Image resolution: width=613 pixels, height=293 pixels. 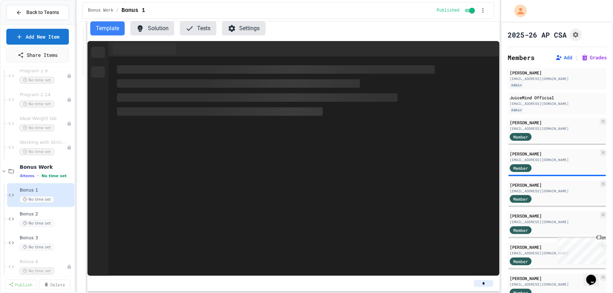 I want to click on a: Publish, so click(x=20, y=285).